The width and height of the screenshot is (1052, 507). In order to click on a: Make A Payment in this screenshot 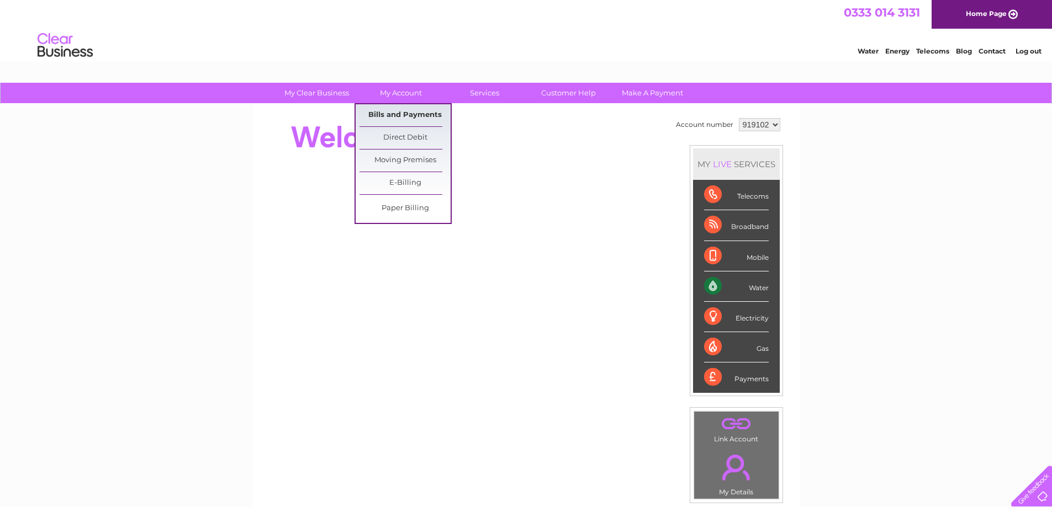, I will do `click(652, 93)`.